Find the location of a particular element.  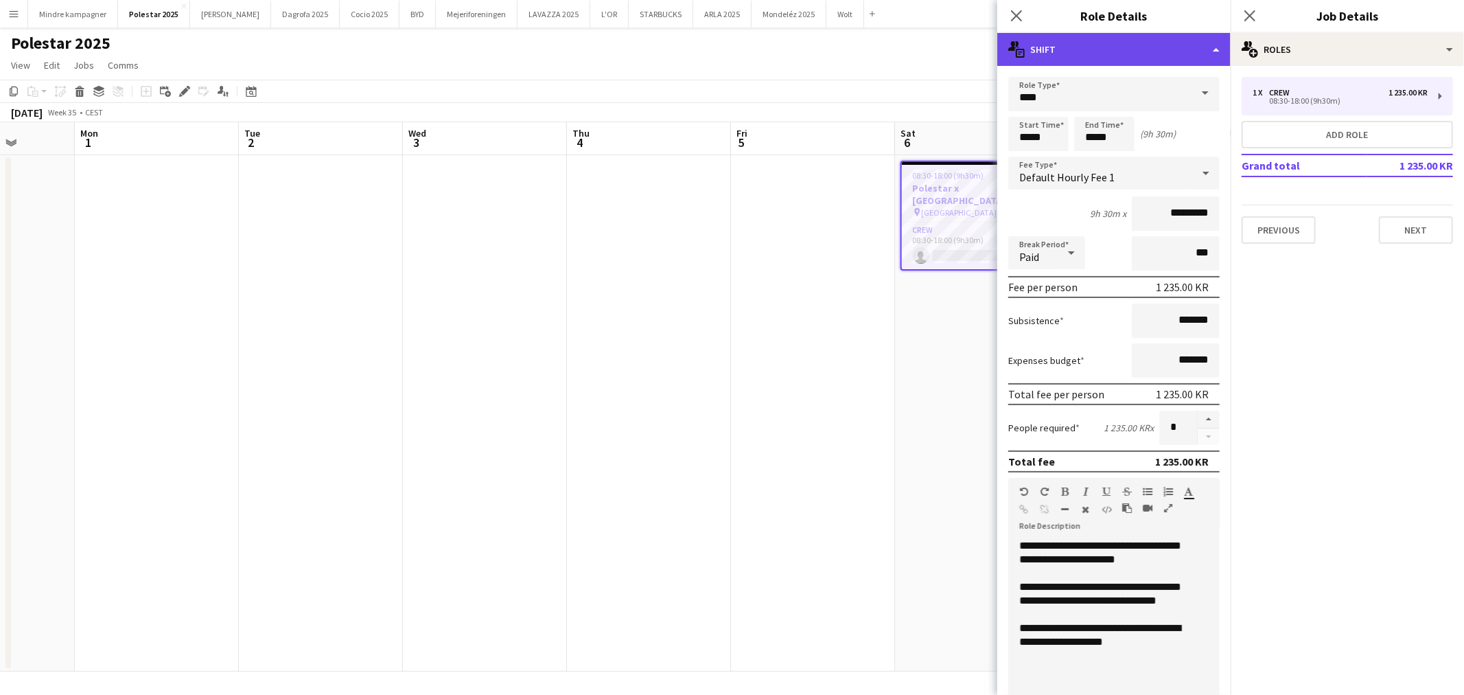

div: 08:30-18:00 (9h30m) is located at coordinates (1340, 101).